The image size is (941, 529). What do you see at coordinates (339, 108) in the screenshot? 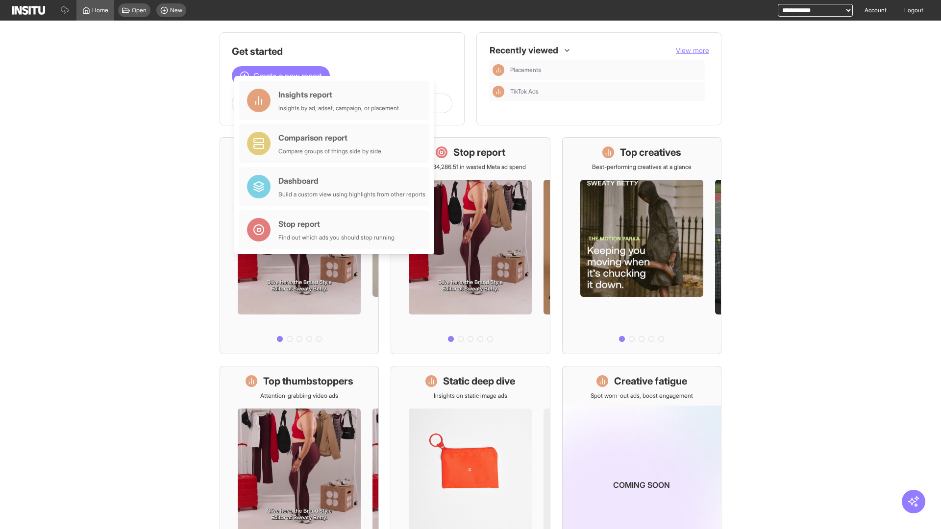
I see `div: Insights by ad, adset, campaign, or placement` at bounding box center [339, 108].